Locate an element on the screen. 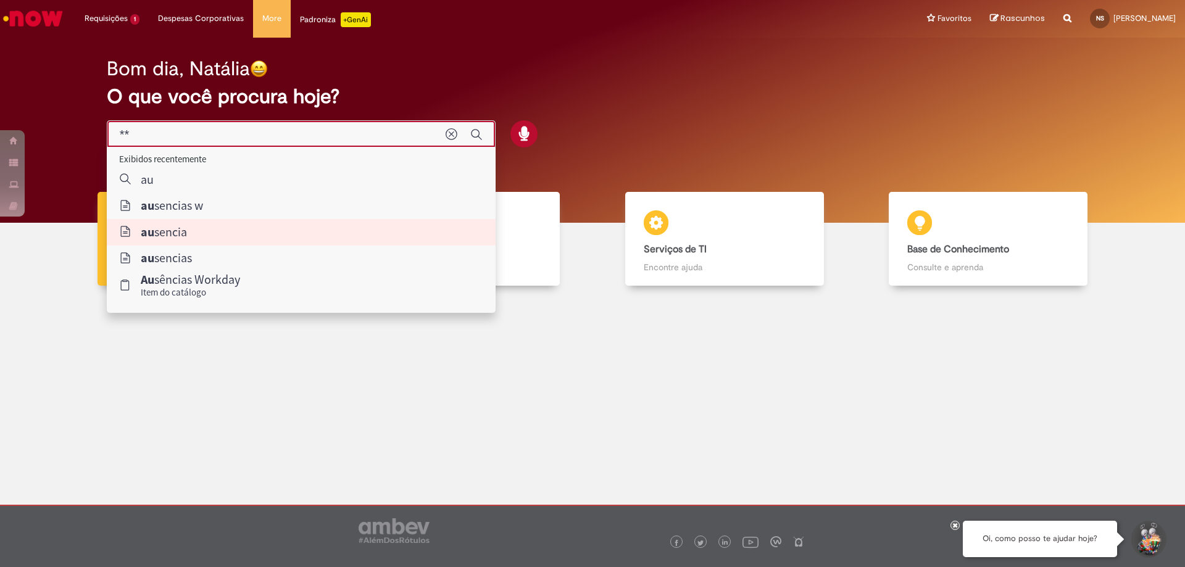 The height and width of the screenshot is (567, 1185). span: NS is located at coordinates (1100, 18).